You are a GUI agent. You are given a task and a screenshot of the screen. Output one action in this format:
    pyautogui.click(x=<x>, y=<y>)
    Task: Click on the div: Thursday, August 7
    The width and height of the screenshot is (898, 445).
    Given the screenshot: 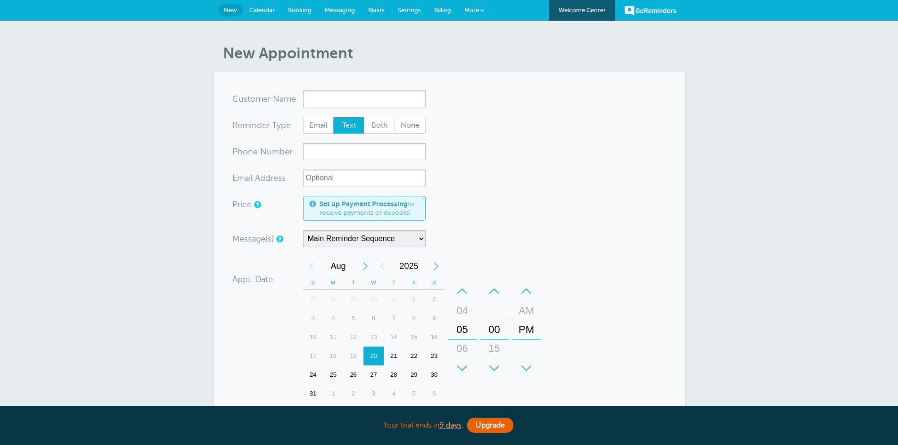 What is the action you would take?
    pyautogui.click(x=393, y=319)
    